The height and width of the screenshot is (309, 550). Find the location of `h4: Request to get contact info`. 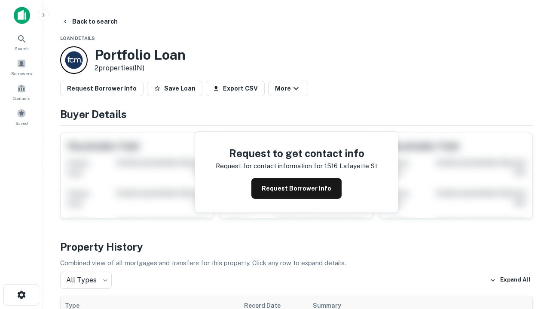

h4: Request to get contact info is located at coordinates (296, 153).